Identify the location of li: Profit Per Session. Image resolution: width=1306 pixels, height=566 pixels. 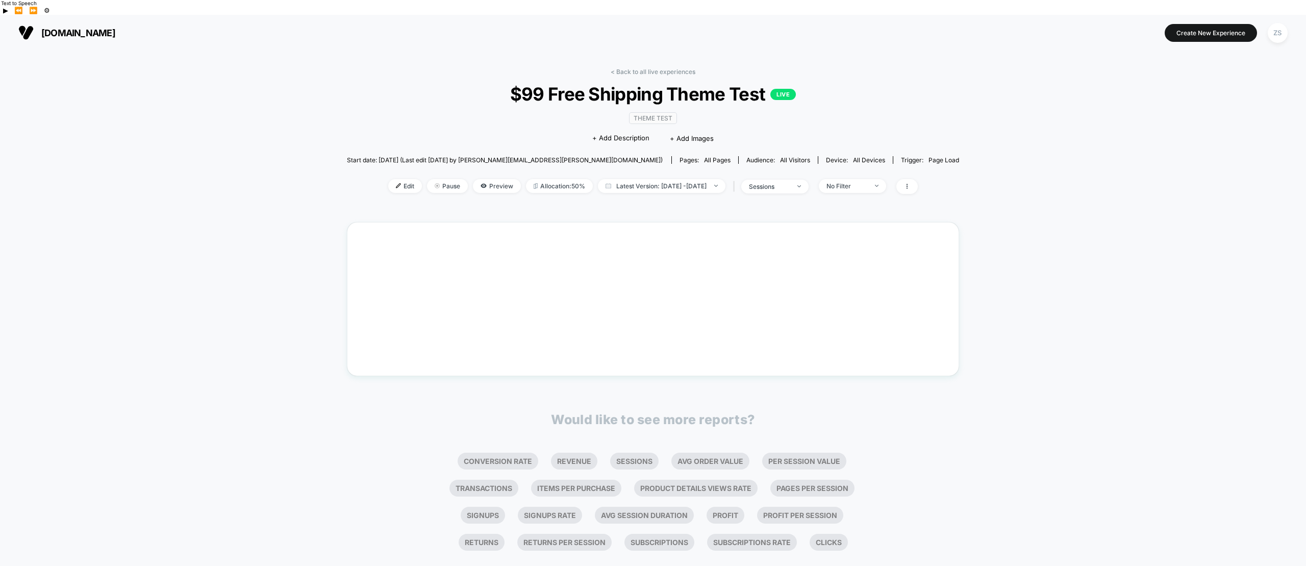
(800, 515).